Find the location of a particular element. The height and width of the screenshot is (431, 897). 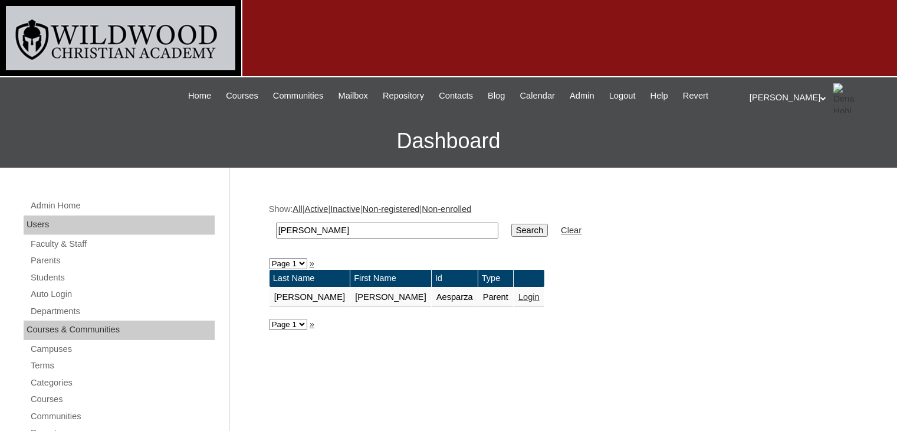

a: Login is located at coordinates (529, 297).